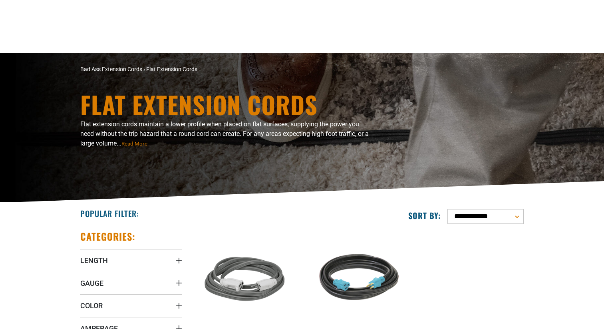 The height and width of the screenshot is (329, 604). I want to click on h2: Popular Filter:, so click(109, 213).